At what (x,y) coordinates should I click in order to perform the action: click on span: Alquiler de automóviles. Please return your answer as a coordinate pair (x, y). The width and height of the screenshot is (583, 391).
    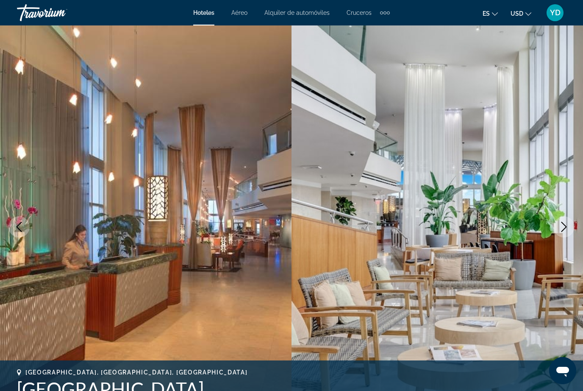
    Looking at the image, I should click on (297, 13).